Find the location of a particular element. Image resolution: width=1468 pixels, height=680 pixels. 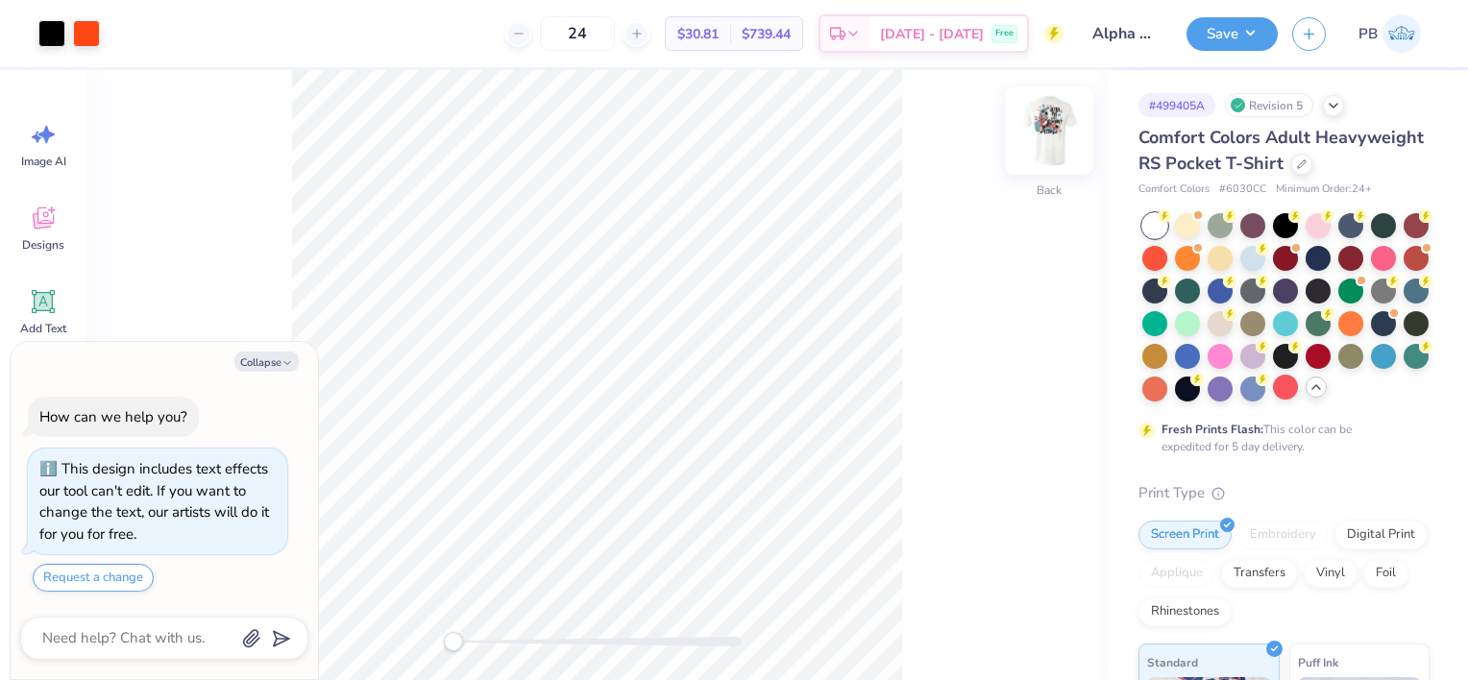

div: Vinyl is located at coordinates (1330, 573).